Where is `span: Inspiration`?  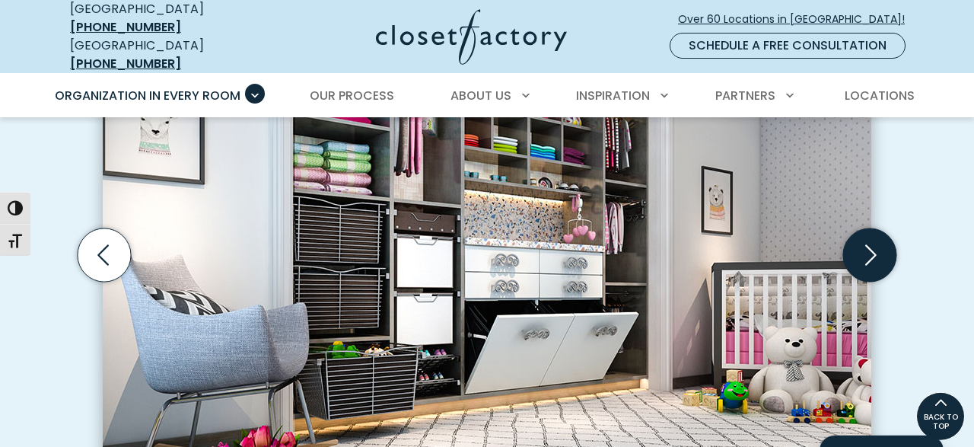 span: Inspiration is located at coordinates (612, 95).